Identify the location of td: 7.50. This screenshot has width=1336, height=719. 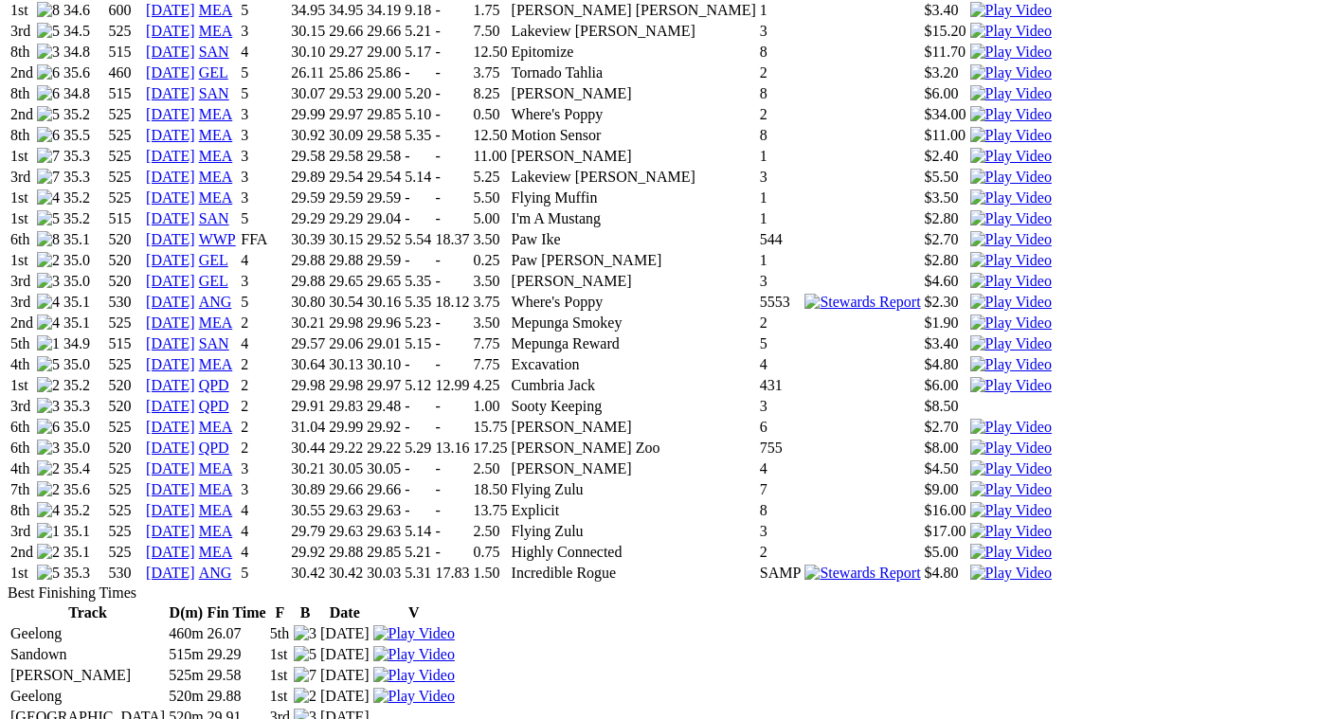
(491, 31).